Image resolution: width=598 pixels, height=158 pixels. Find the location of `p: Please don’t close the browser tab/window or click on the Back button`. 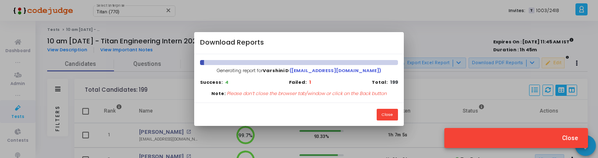

p: Please don’t close the browser tab/window or click on the Back button is located at coordinates (306, 93).